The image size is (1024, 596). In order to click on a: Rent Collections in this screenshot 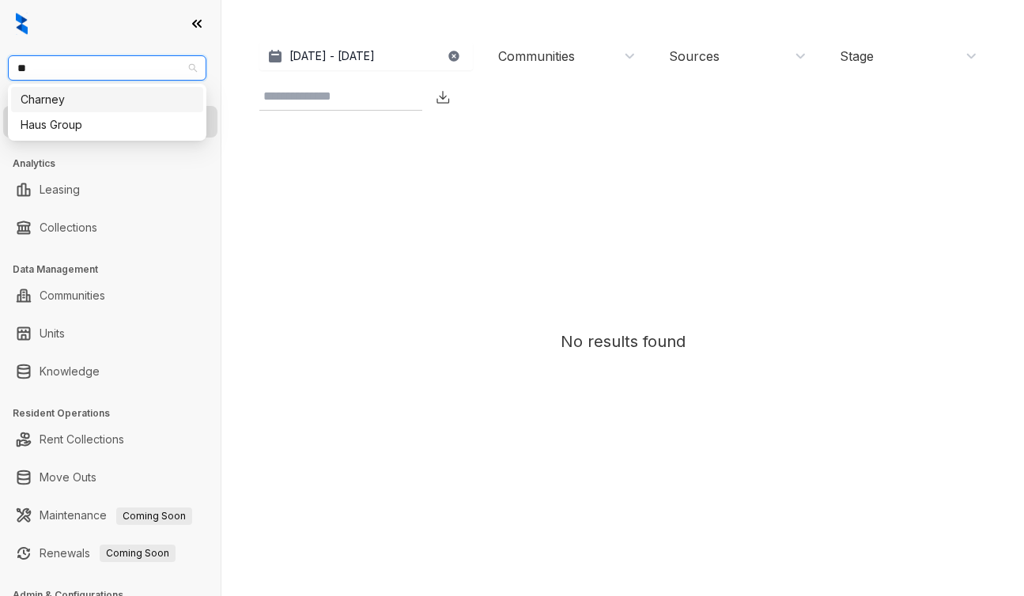, I will do `click(81, 440)`.